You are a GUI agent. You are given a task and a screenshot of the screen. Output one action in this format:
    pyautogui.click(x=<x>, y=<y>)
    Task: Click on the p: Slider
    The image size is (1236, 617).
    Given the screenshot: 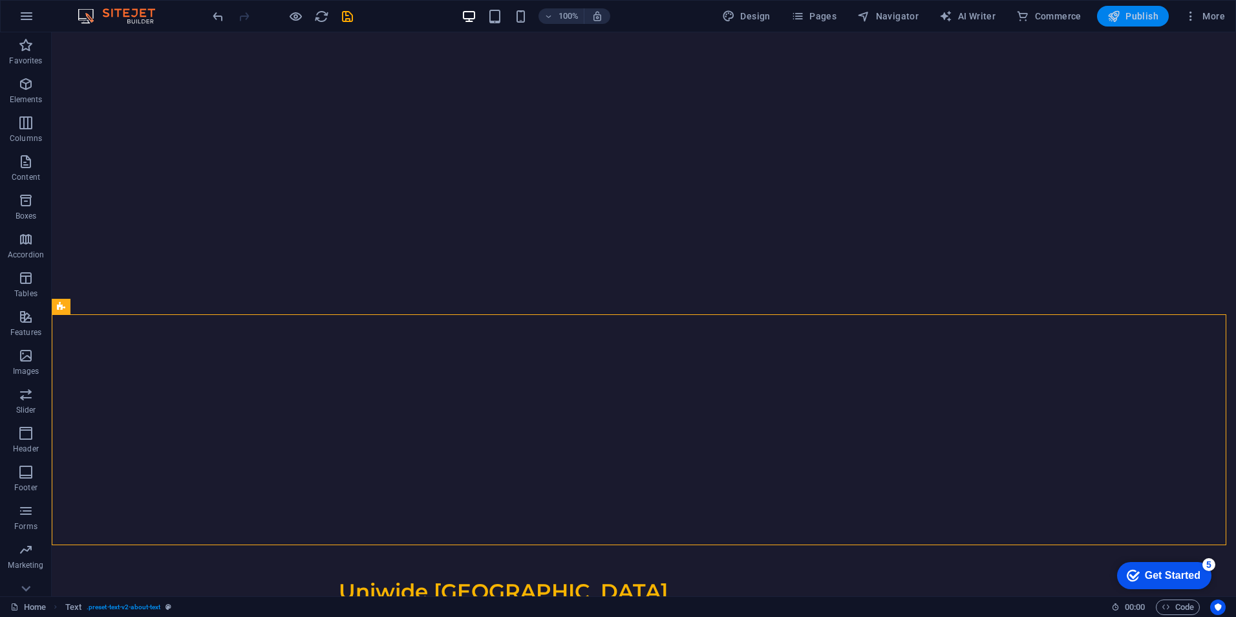 What is the action you would take?
    pyautogui.click(x=26, y=410)
    